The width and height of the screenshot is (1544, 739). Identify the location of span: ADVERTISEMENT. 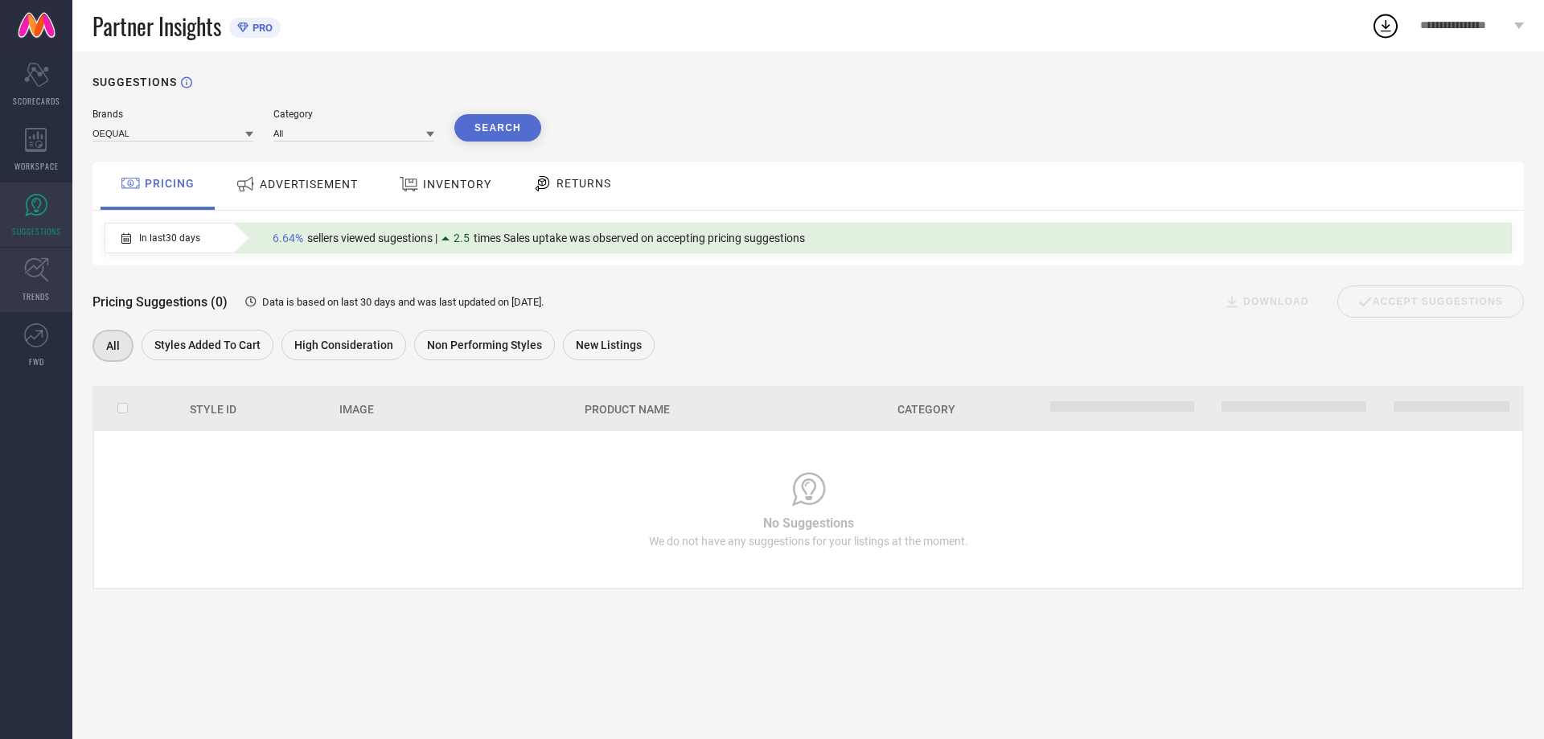
(309, 184).